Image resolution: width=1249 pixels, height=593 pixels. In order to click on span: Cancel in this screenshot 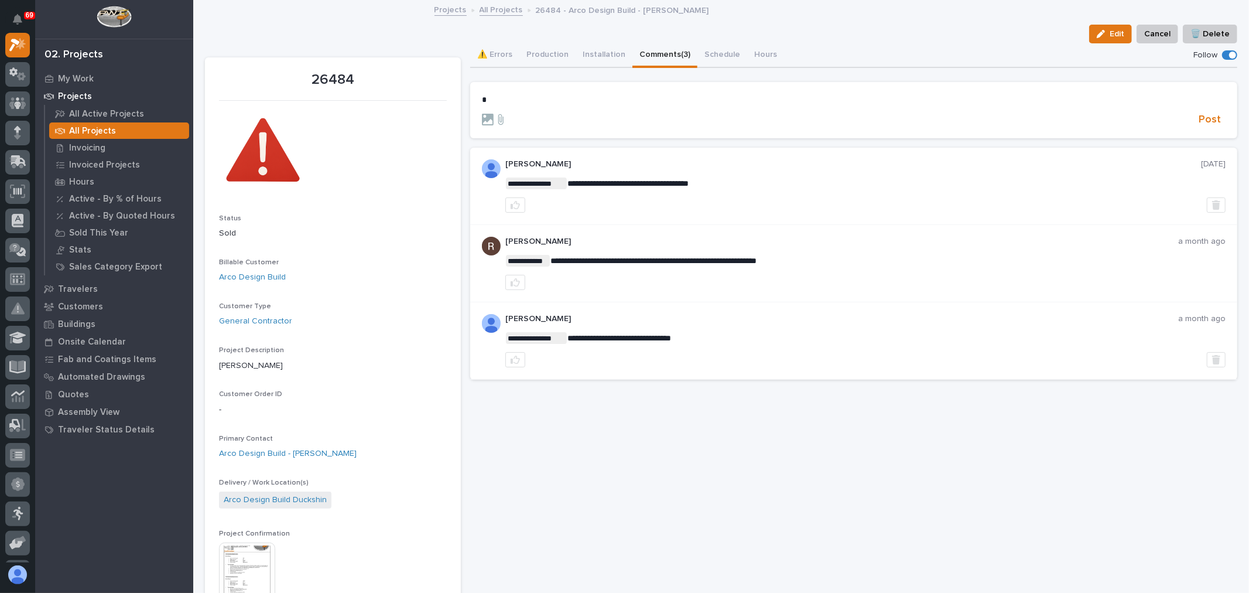, I will do `click(1157, 34)`.